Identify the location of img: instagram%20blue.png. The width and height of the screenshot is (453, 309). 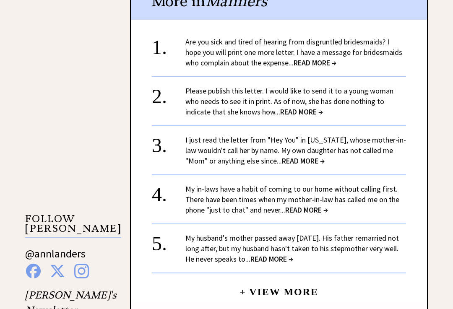
(81, 271).